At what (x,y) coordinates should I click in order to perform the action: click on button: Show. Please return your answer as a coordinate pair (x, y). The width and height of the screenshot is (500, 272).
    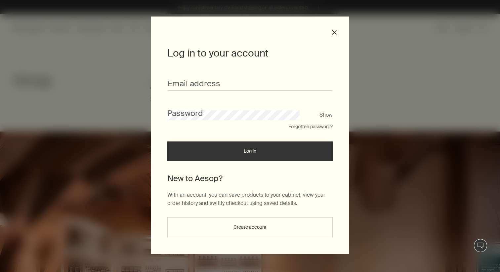
    Looking at the image, I should click on (326, 115).